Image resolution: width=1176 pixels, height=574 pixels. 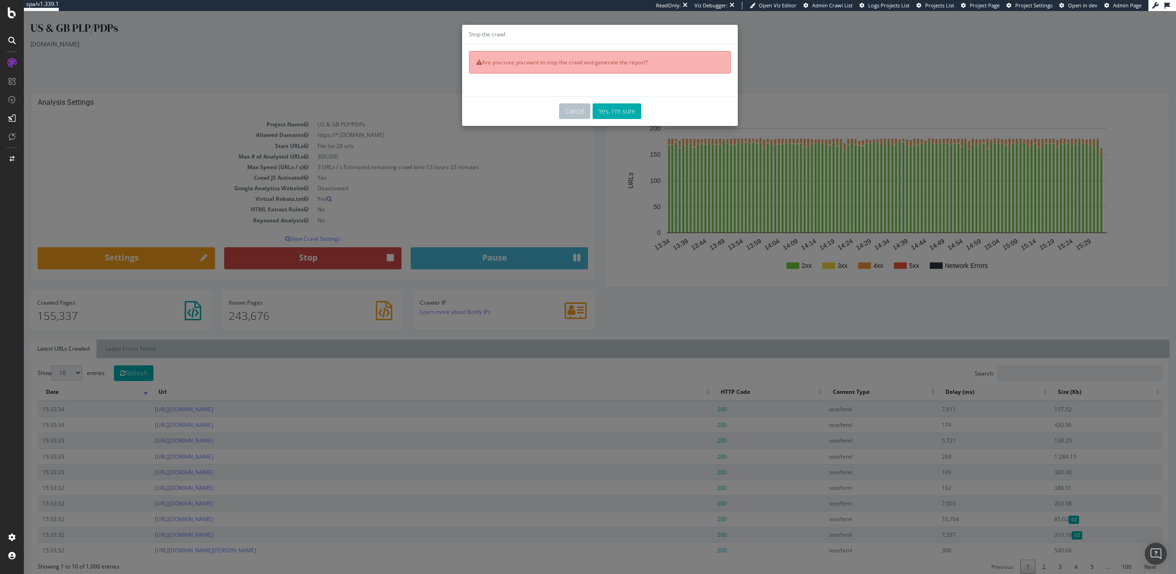 I want to click on span: Projects List, so click(x=940, y=5).